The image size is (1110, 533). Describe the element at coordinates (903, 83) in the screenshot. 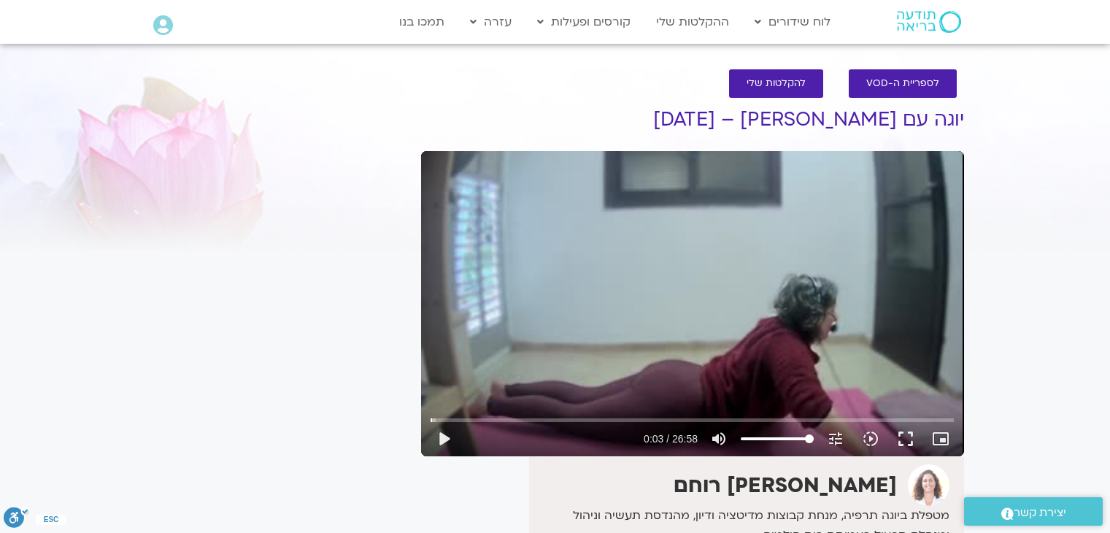

I see `span: לספריית ה-VOD` at that location.